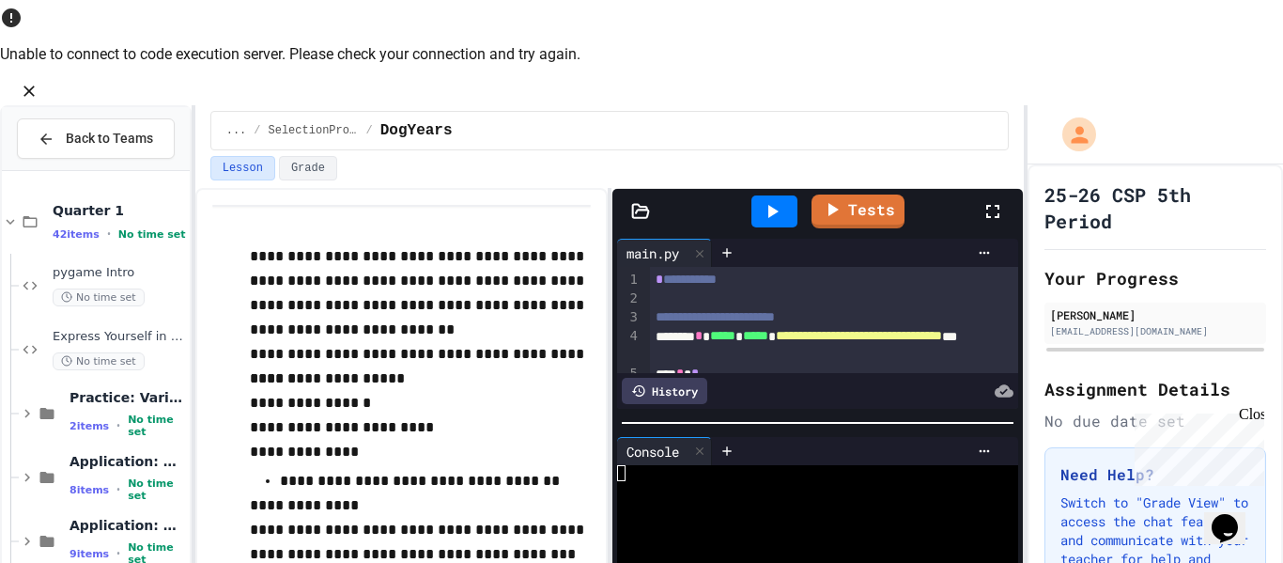 This screenshot has height=563, width=1283. Describe the element at coordinates (1155, 389) in the screenshot. I see `h2: Assignment Details` at that location.